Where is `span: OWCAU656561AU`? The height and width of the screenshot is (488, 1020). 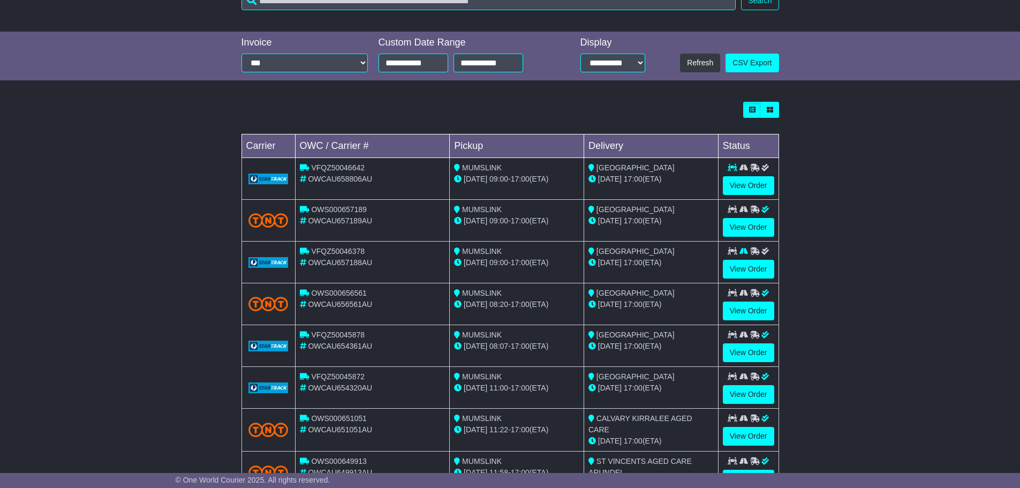 span: OWCAU656561AU is located at coordinates (340, 304).